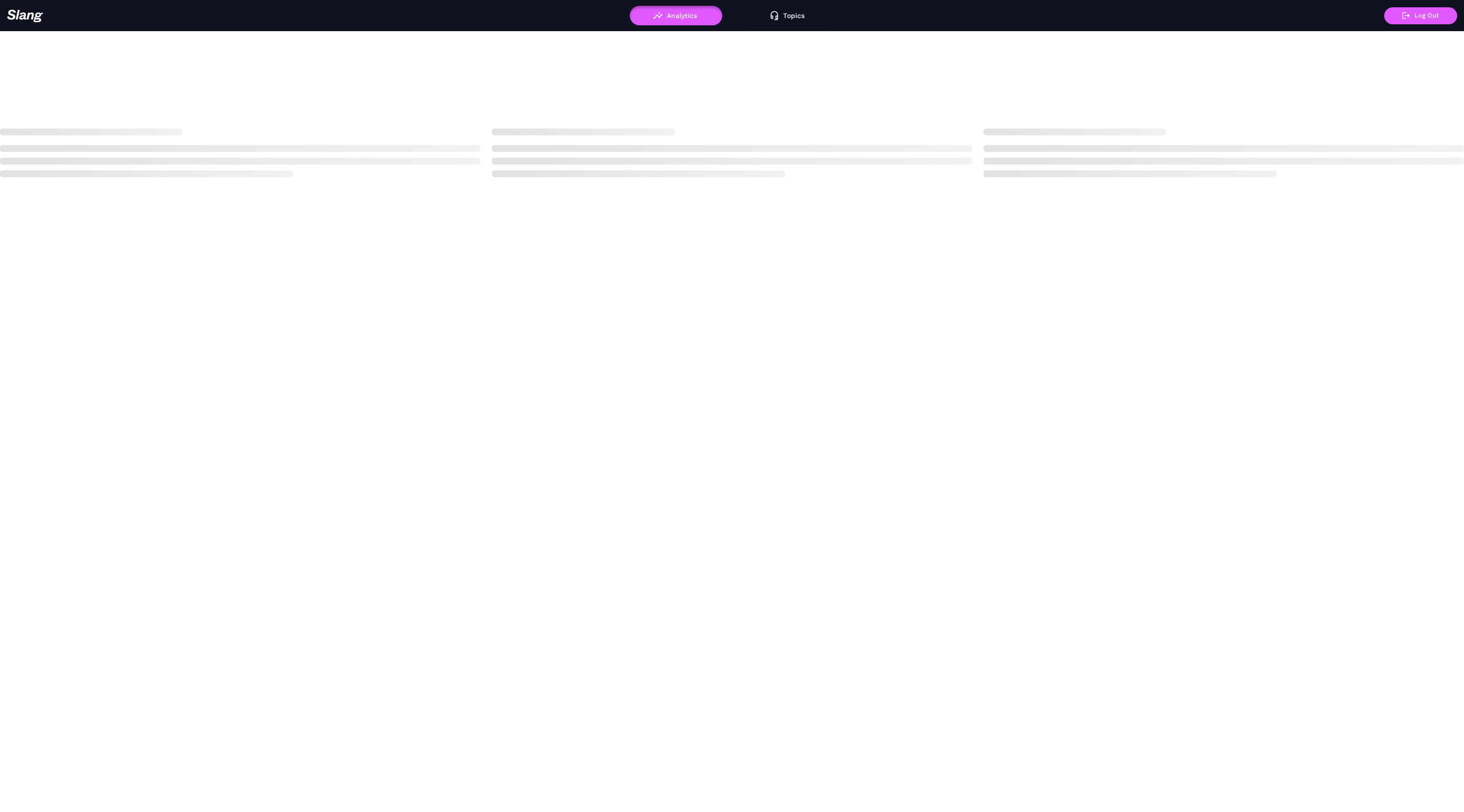 Image resolution: width=1464 pixels, height=812 pixels. Describe the element at coordinates (25, 16) in the screenshot. I see `img: 623511267c55cb56e2f2a487_logo2.png` at that location.